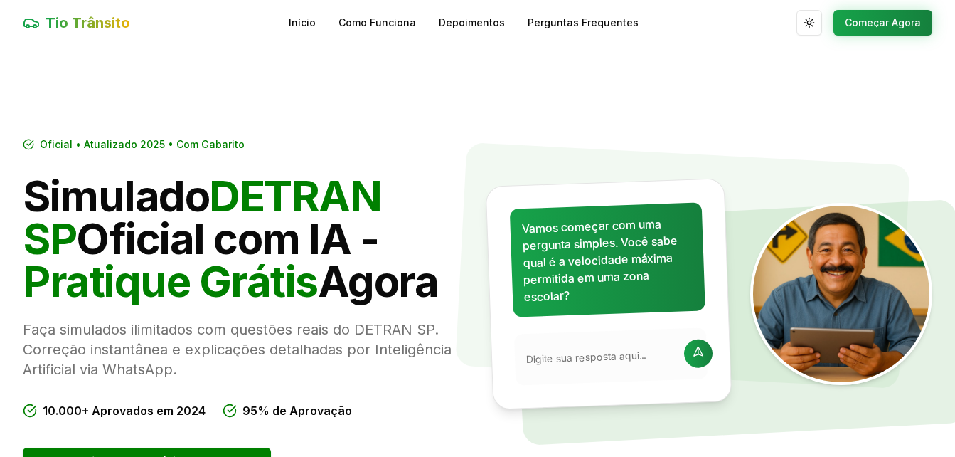 The height and width of the screenshot is (457, 955). I want to click on span: 95% de Aprovação, so click(297, 410).